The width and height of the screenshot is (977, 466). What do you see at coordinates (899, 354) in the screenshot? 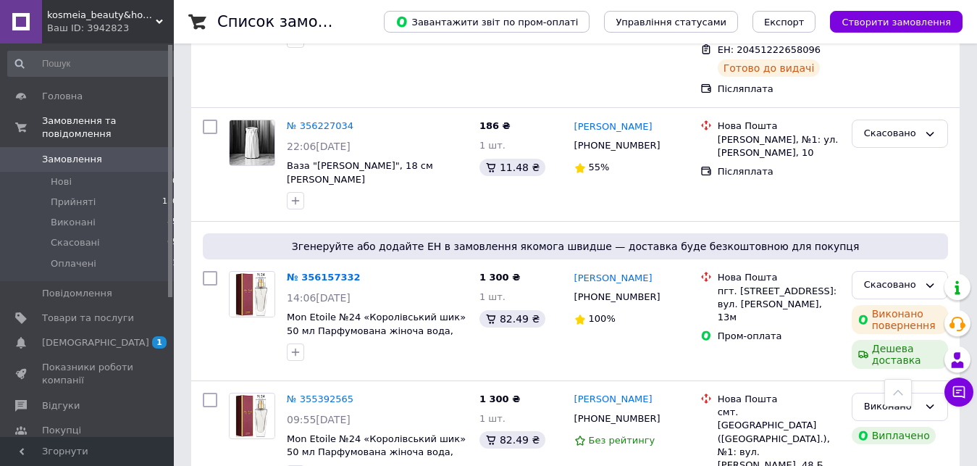
I see `div: Дешева доставка` at bounding box center [899, 354].